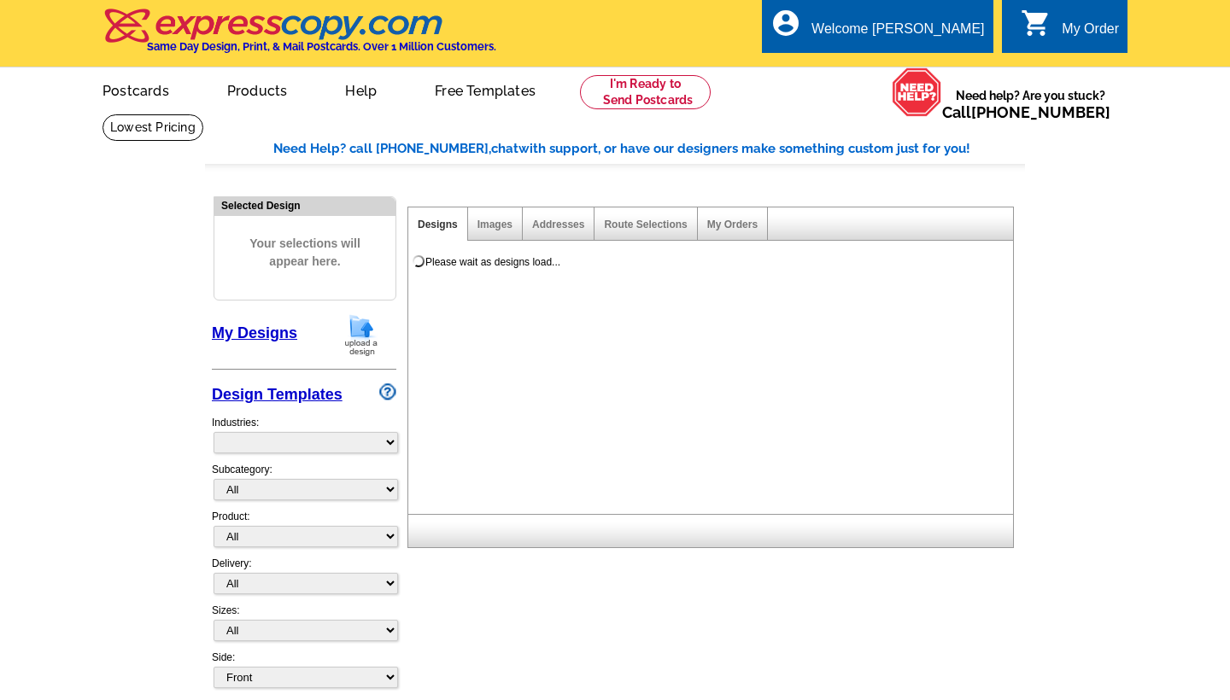 This screenshot has width=1230, height=700. I want to click on a: Free Templates, so click(485, 89).